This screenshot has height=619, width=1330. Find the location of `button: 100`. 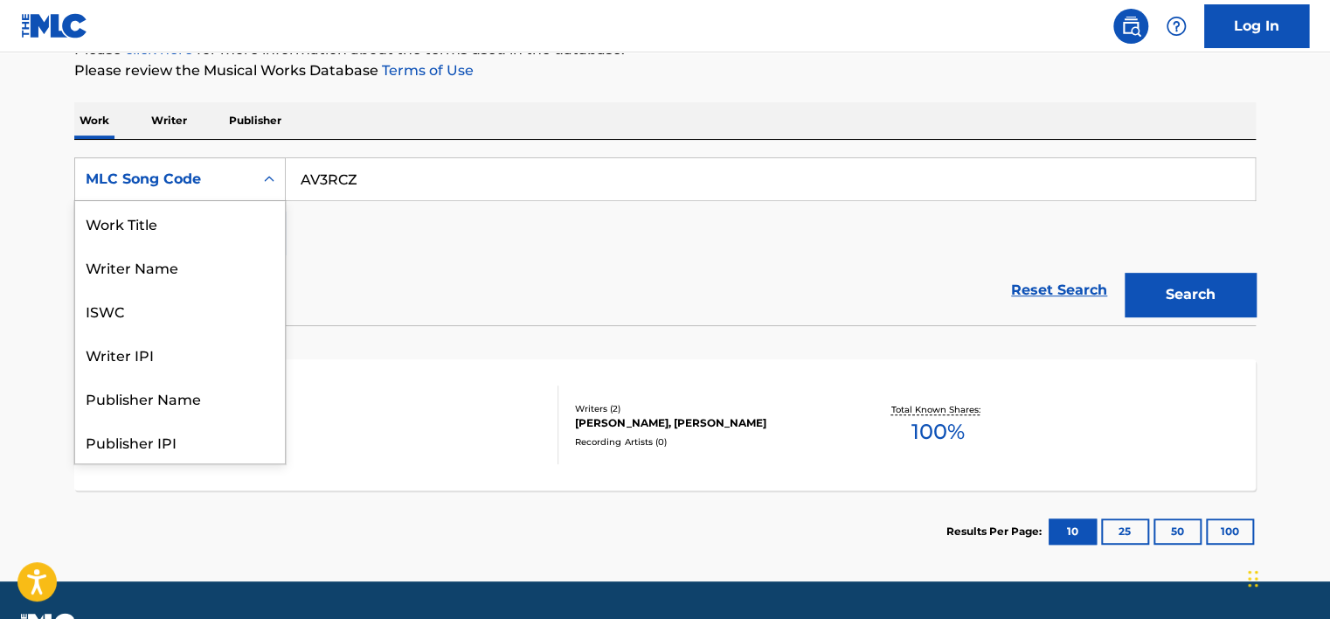

button: 100 is located at coordinates (1230, 531).